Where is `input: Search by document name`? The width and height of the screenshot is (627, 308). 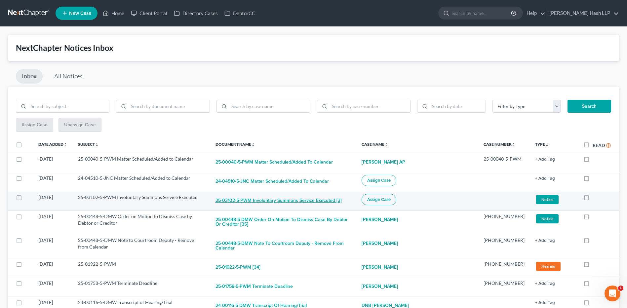 input: Search by document name is located at coordinates (169, 106).